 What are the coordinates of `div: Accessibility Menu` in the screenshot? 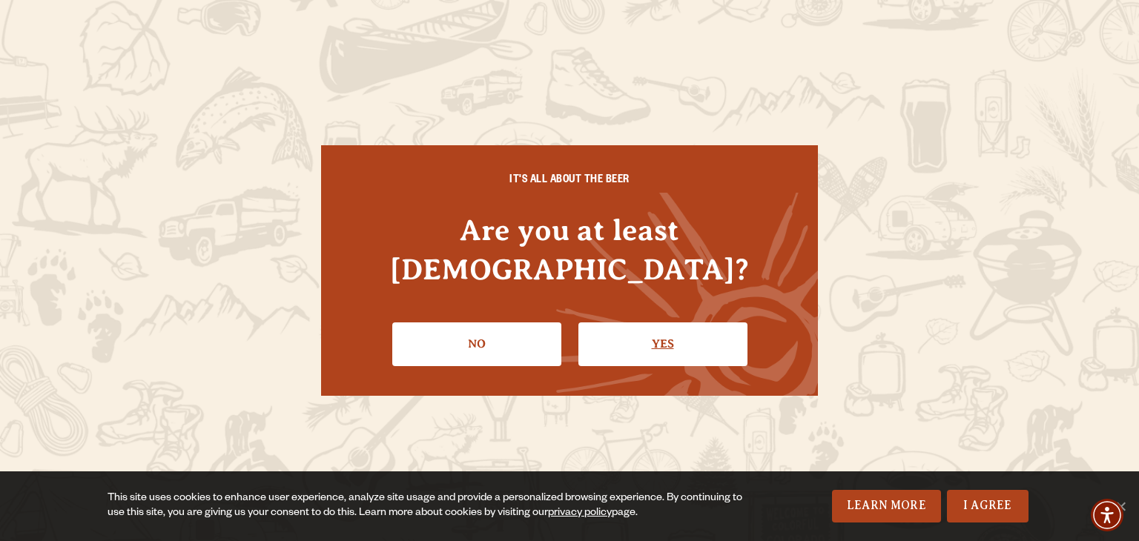 It's located at (1107, 515).